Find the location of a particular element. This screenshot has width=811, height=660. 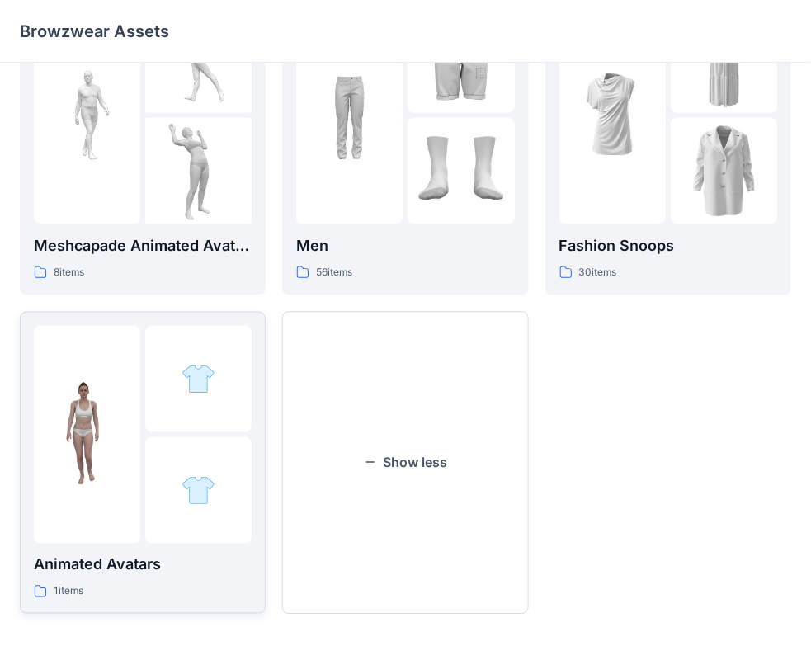

button: Show less is located at coordinates (405, 463).